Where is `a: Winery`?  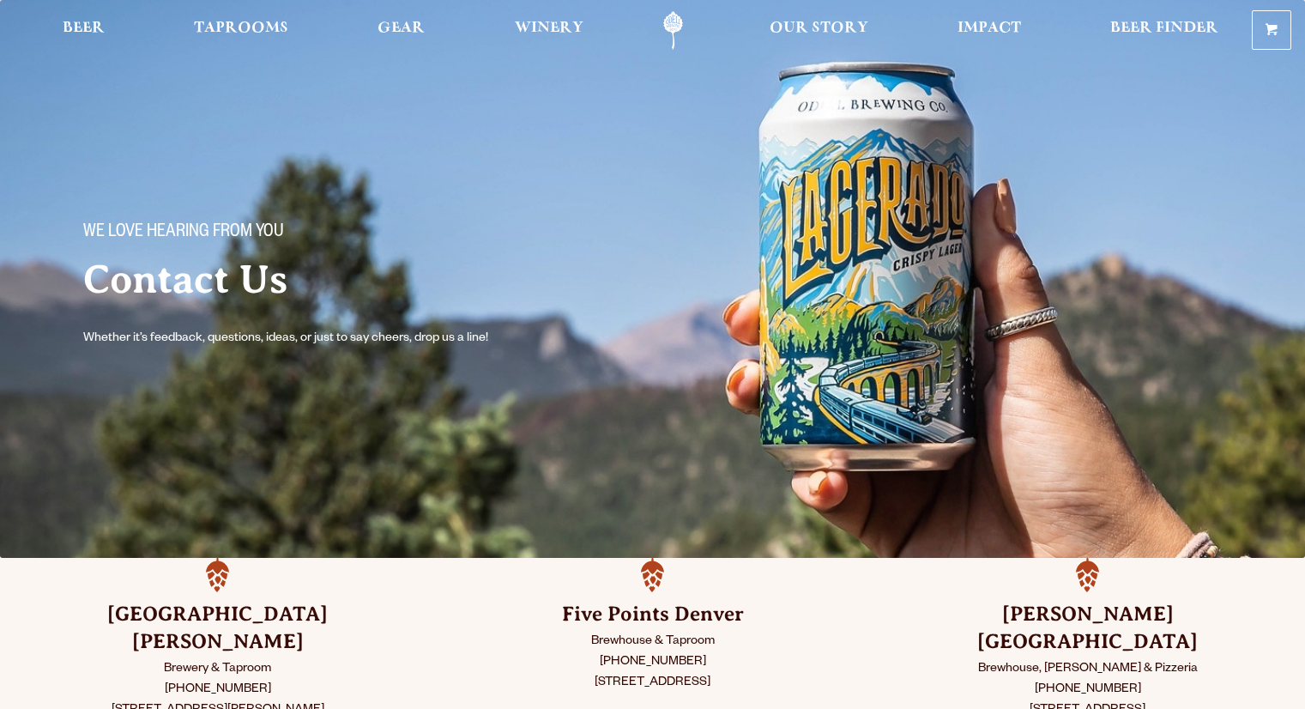 a: Winery is located at coordinates (549, 30).